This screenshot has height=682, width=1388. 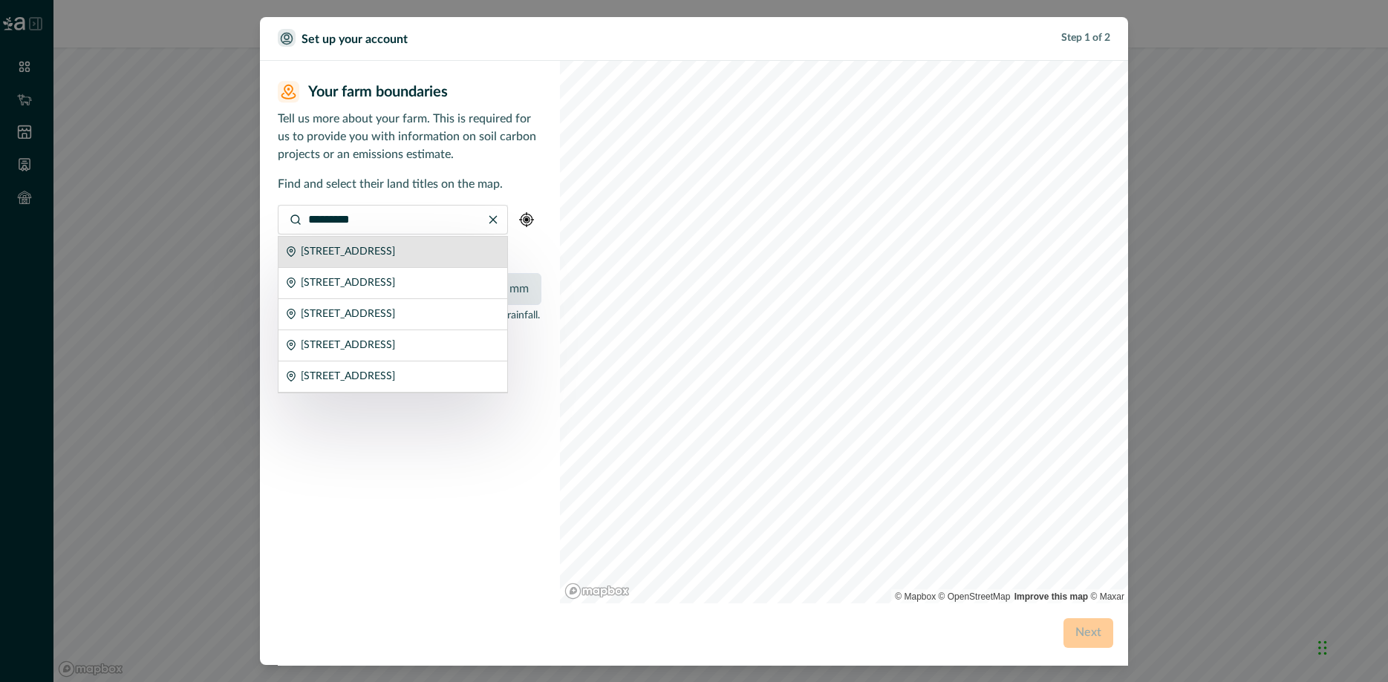 I want to click on p: Find and select their land titles on the map., so click(x=409, y=184).